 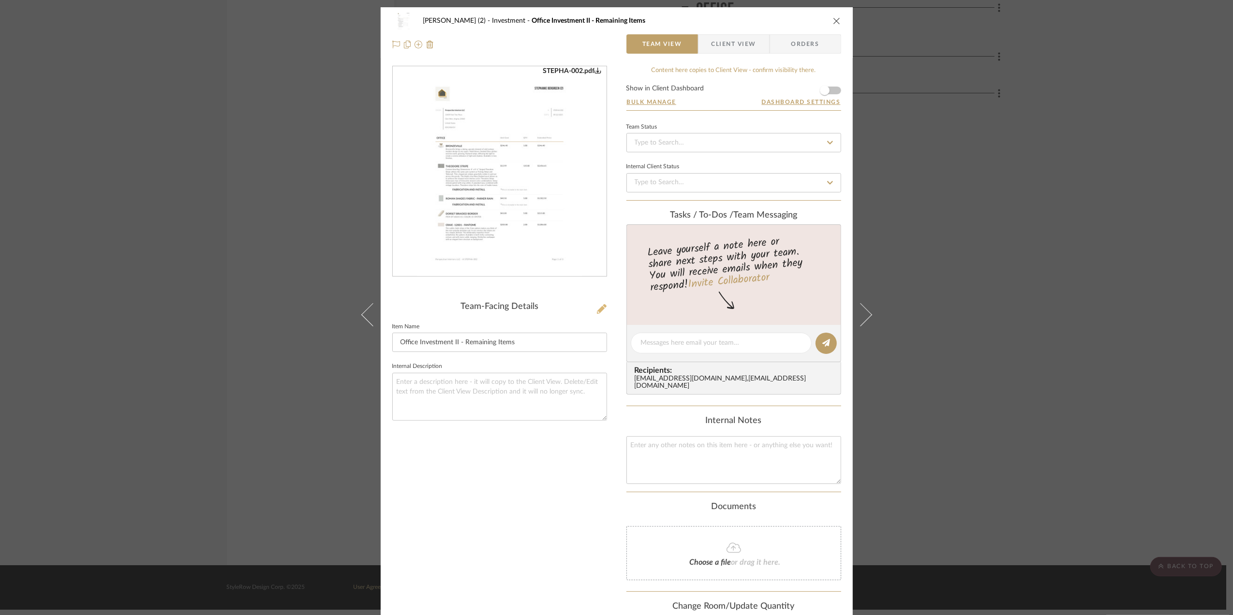 I want to click on div: Team-Facing Details, so click(x=500, y=307).